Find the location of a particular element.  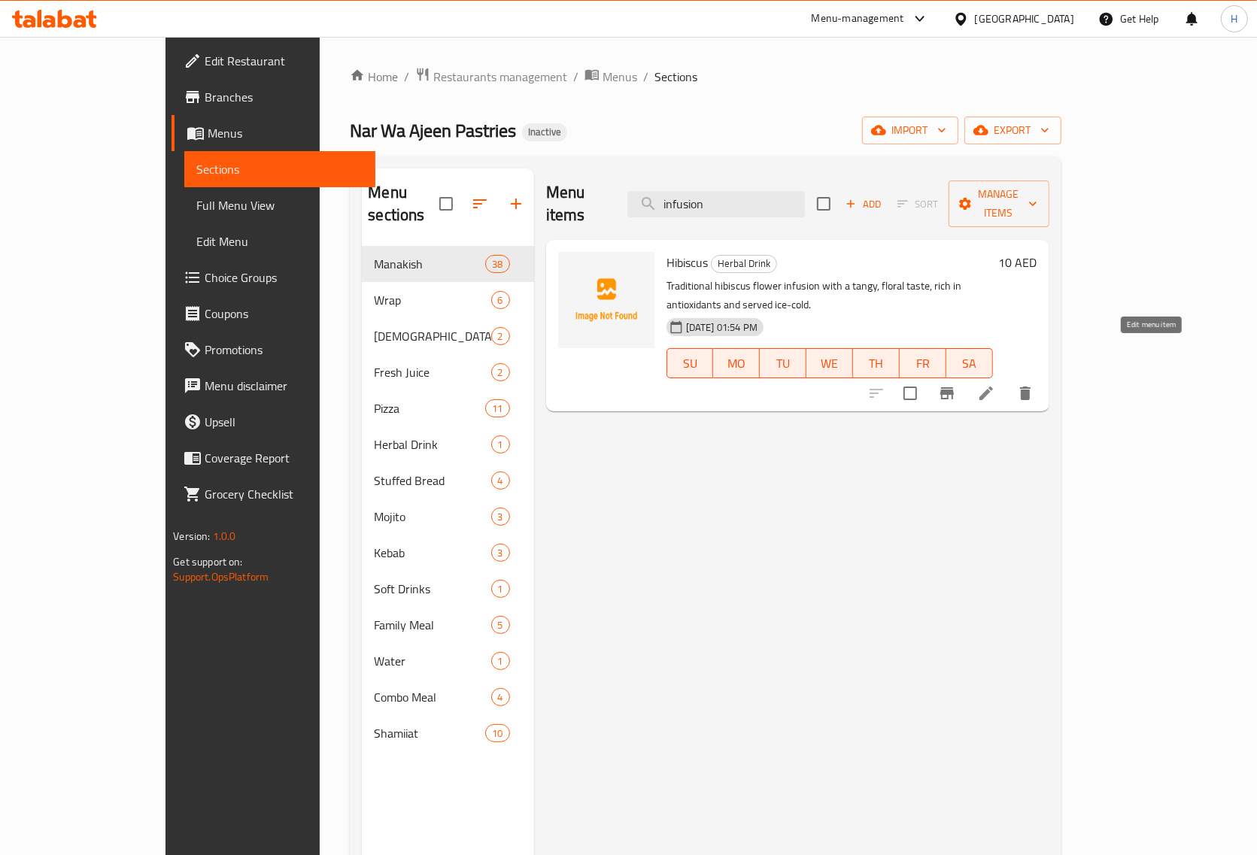

span: Water is located at coordinates (432, 661).